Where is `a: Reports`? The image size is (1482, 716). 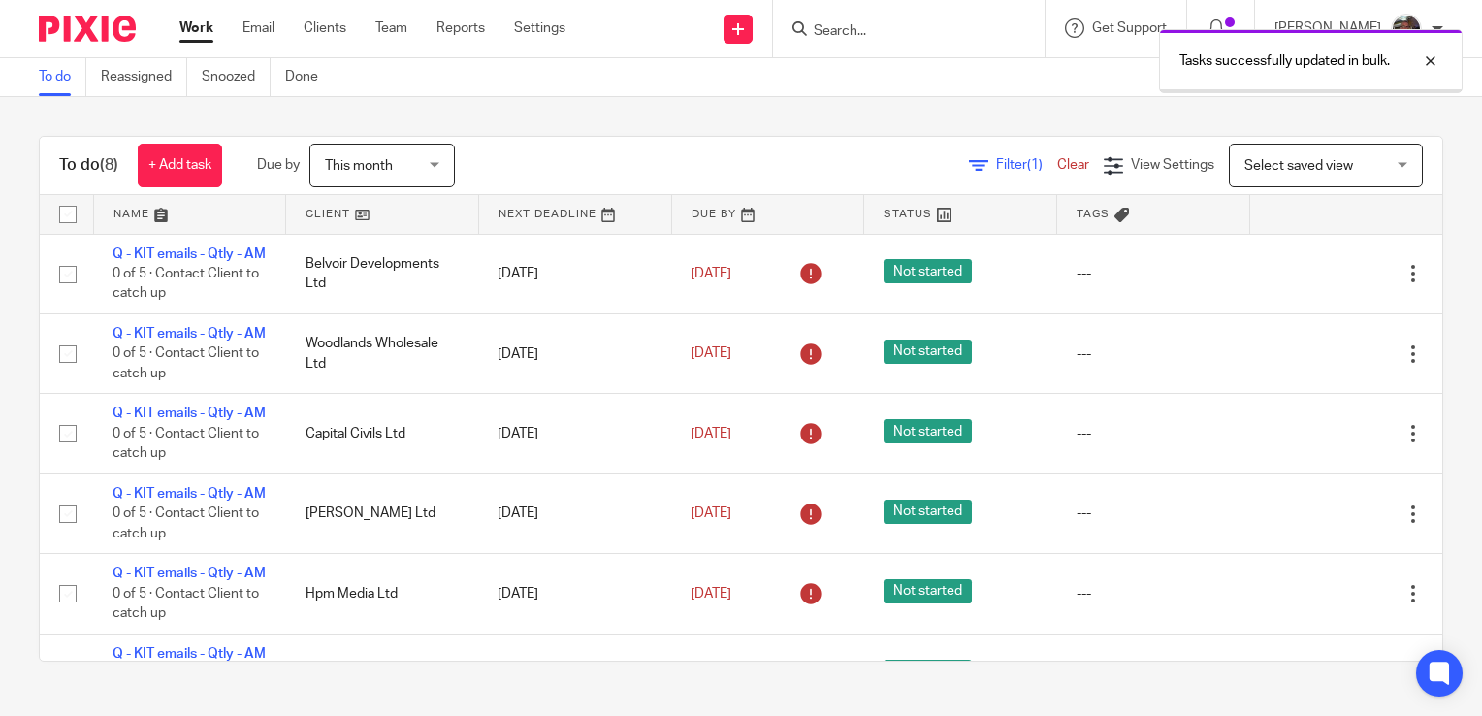
a: Reports is located at coordinates (461, 28).